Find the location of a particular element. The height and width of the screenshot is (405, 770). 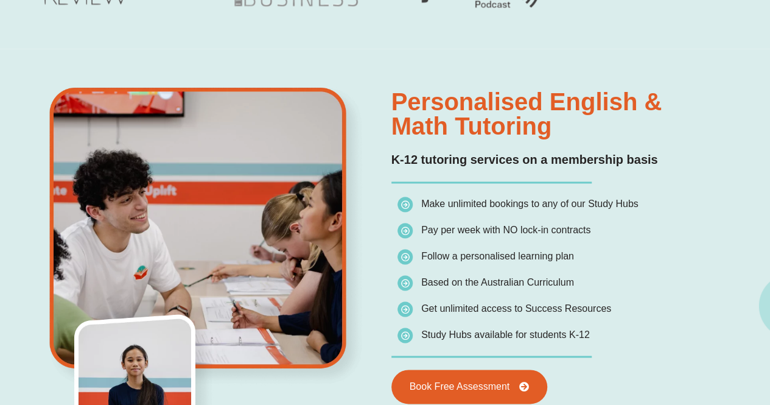

span: Follow a personalised learning plan is located at coordinates (497, 256).